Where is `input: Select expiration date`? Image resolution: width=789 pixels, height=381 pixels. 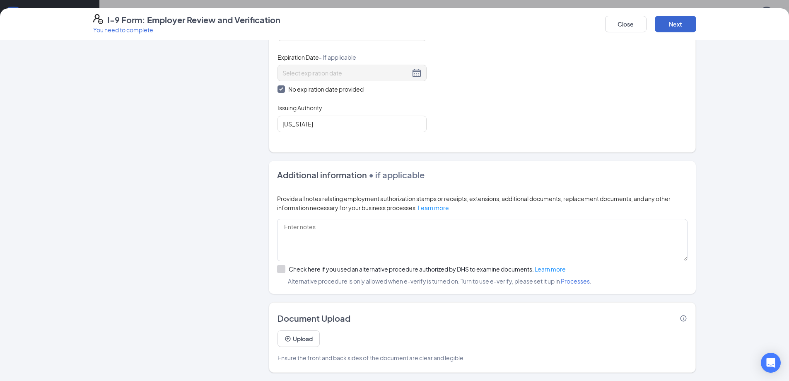
input: Select expiration date is located at coordinates (346, 73).